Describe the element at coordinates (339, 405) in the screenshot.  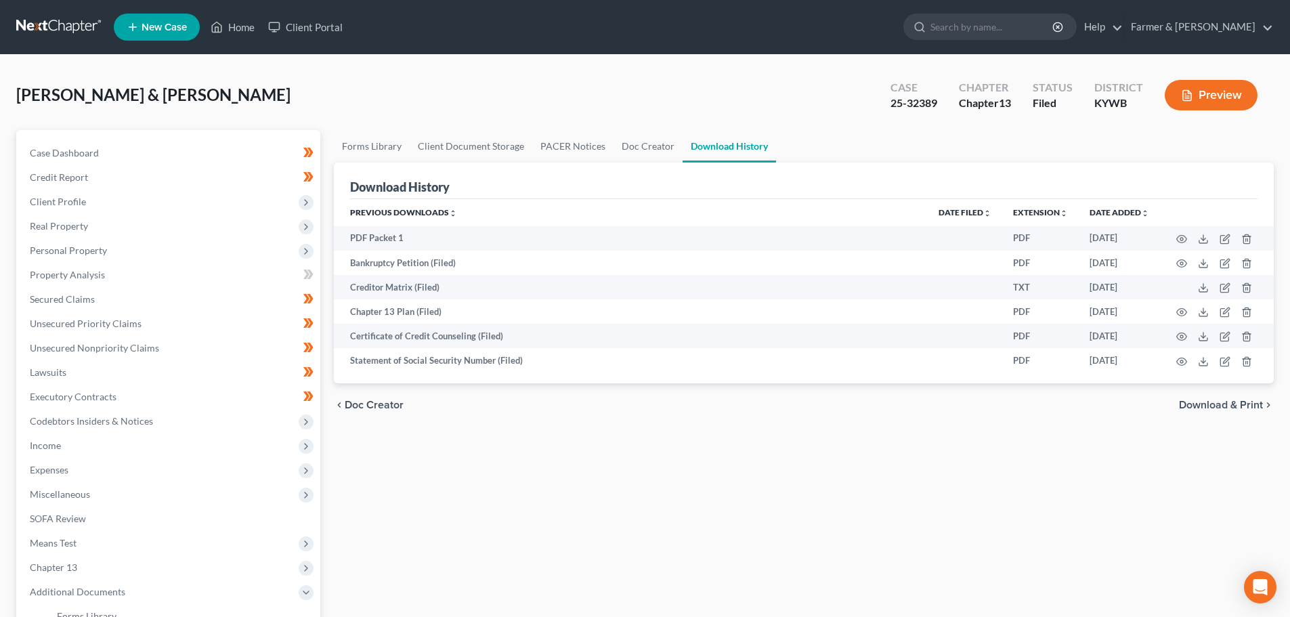
I see `i: chevron_left` at that location.